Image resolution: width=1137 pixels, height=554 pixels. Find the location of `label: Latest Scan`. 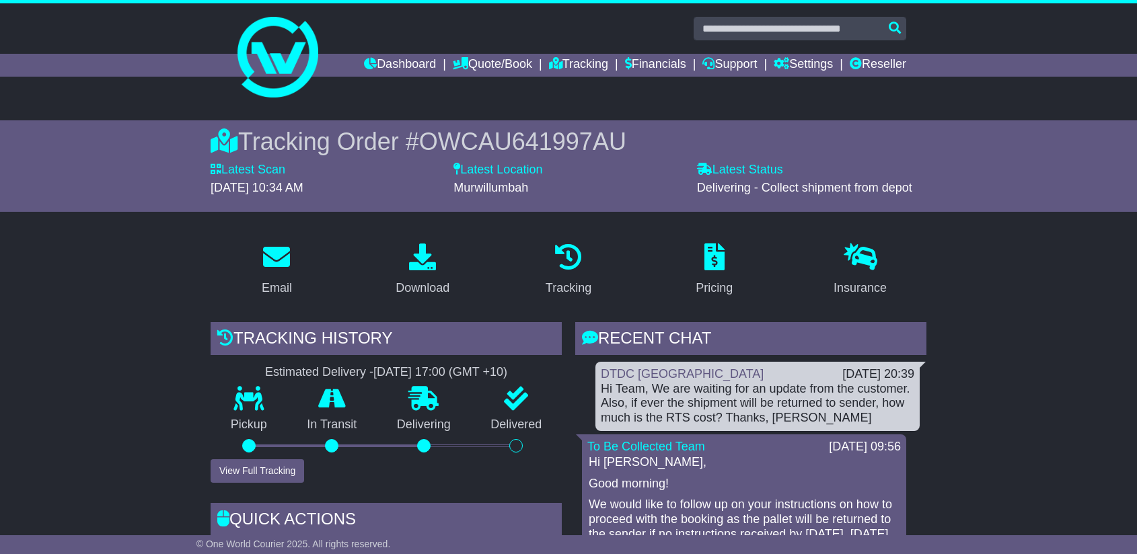

label: Latest Scan is located at coordinates (248, 170).